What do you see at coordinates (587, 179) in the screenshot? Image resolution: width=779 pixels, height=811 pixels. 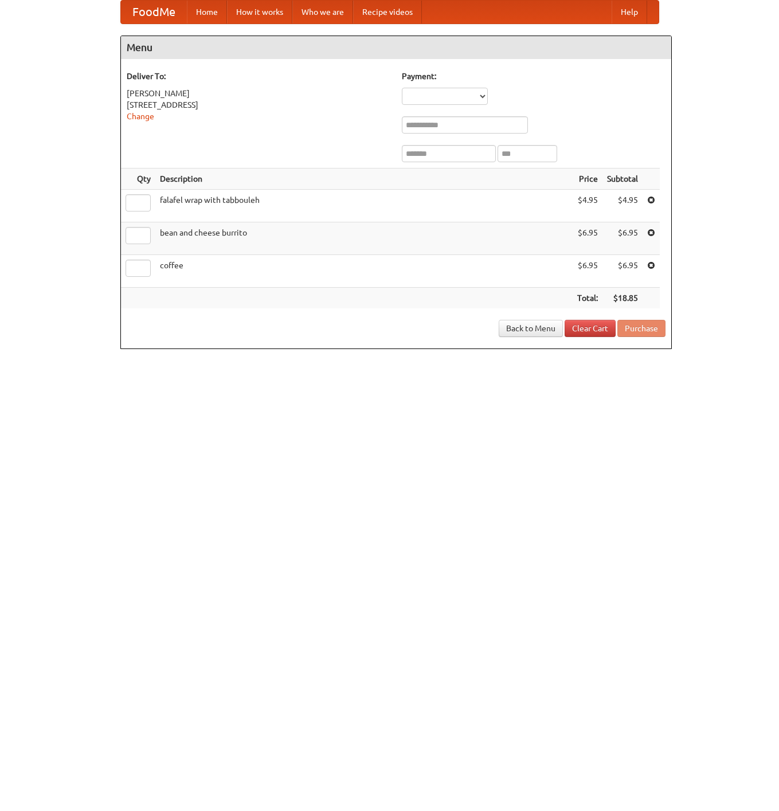 I see `th: Price` at bounding box center [587, 179].